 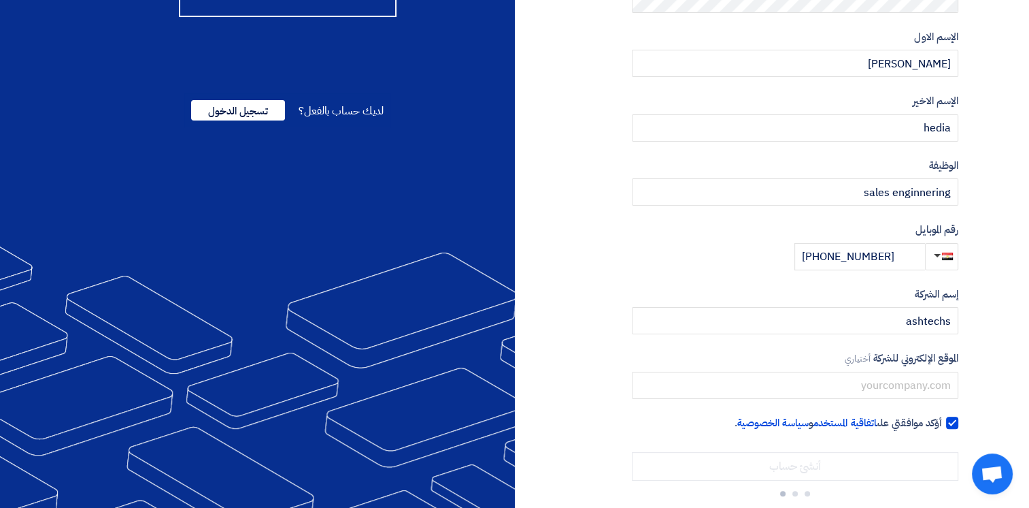 I want to click on a: تسجيل الدخول, so click(x=238, y=111).